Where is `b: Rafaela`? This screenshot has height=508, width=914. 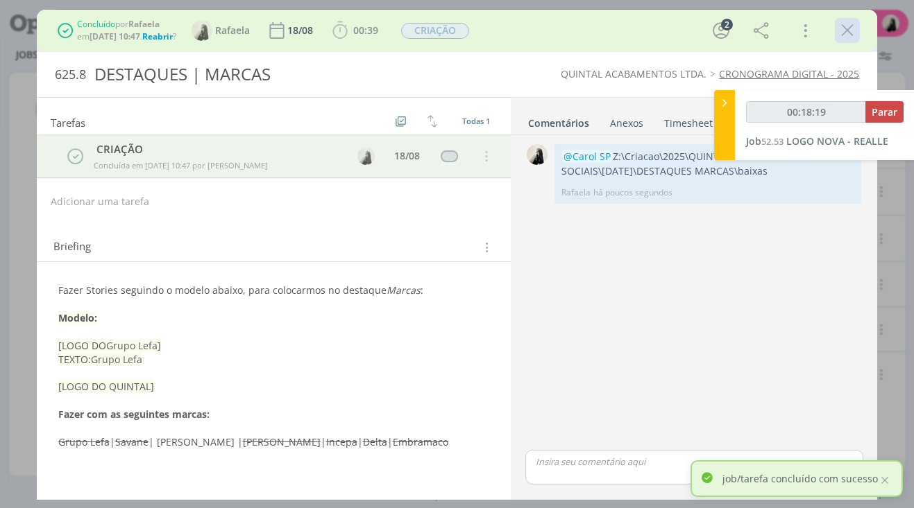
b: Rafaela is located at coordinates (144, 24).